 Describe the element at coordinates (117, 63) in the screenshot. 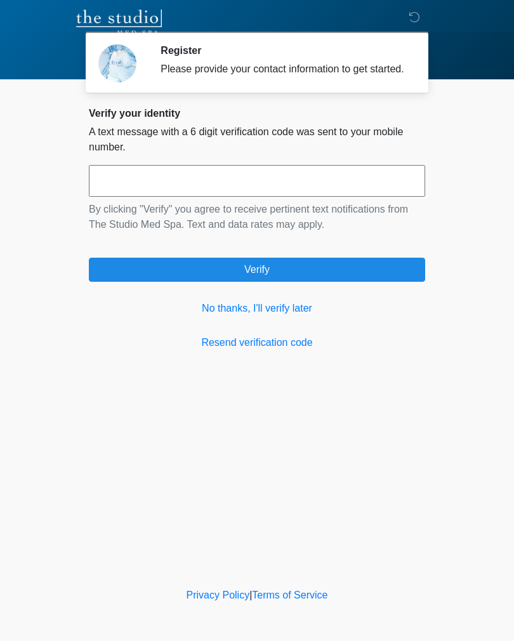

I see `img: Agent Avatar` at that location.